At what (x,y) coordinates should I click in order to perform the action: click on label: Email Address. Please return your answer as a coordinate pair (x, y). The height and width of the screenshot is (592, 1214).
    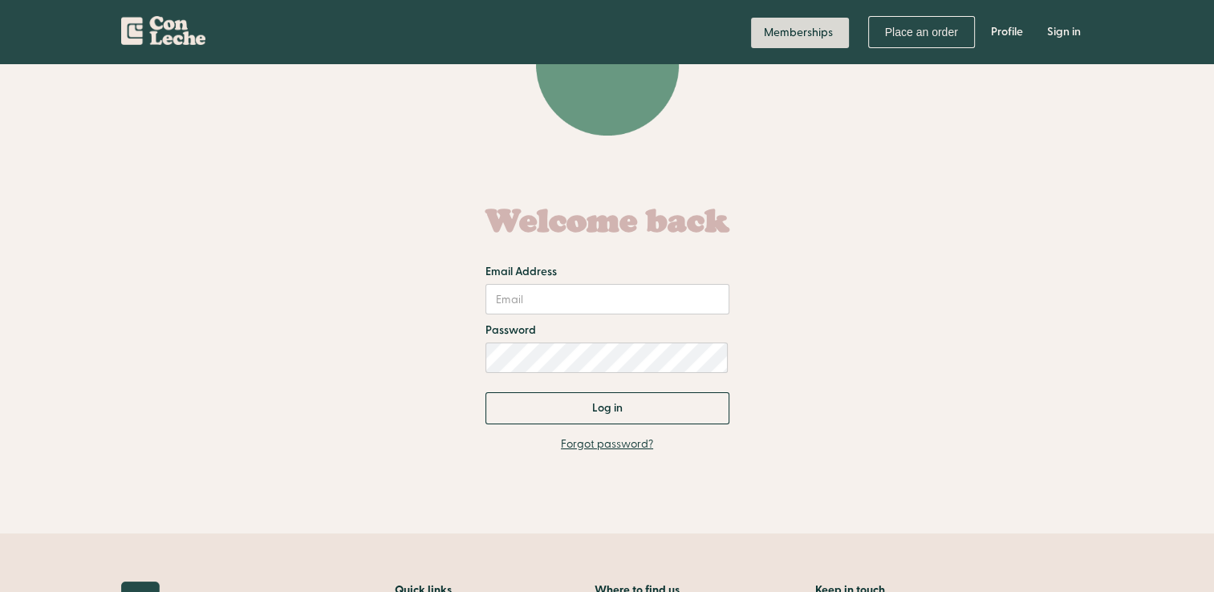
    Looking at the image, I should click on (521, 272).